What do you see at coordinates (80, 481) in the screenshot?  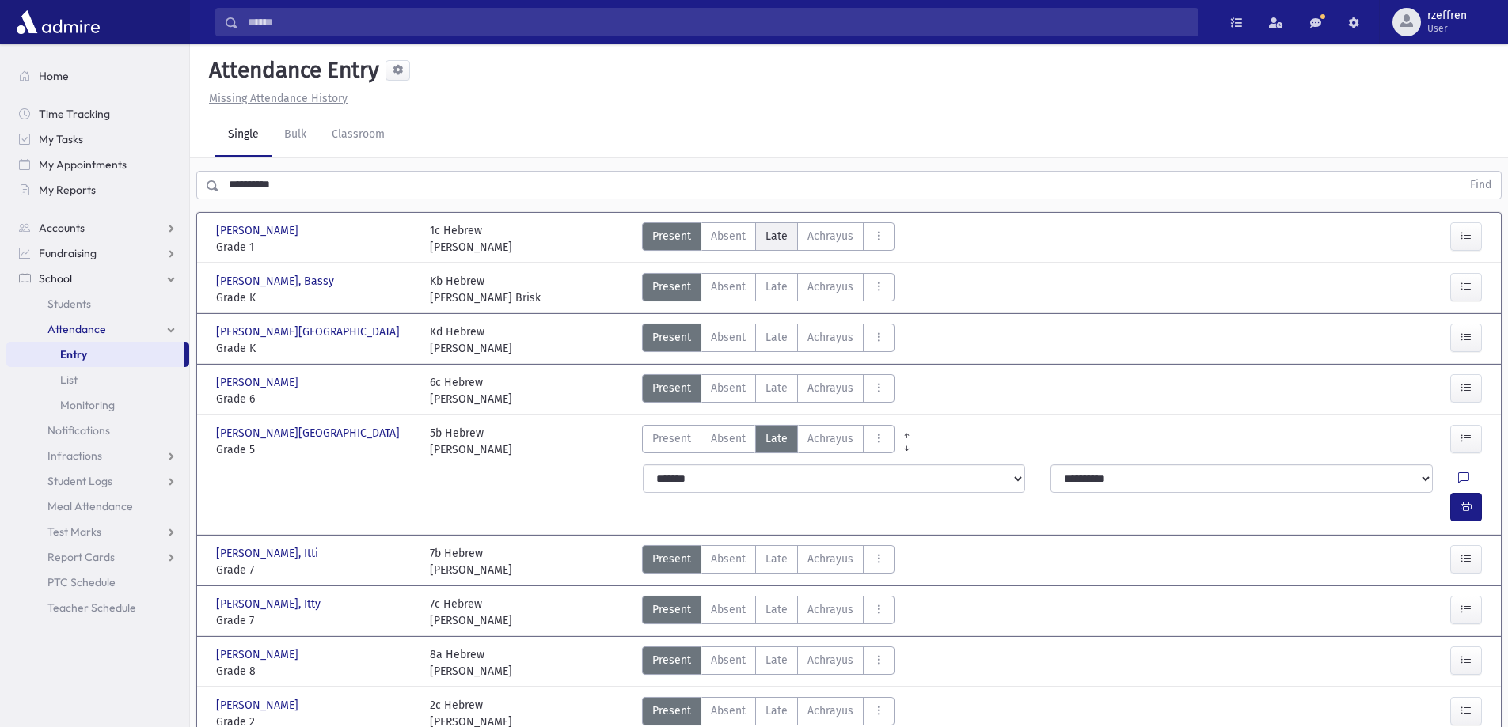 I see `span: Student Logs` at bounding box center [80, 481].